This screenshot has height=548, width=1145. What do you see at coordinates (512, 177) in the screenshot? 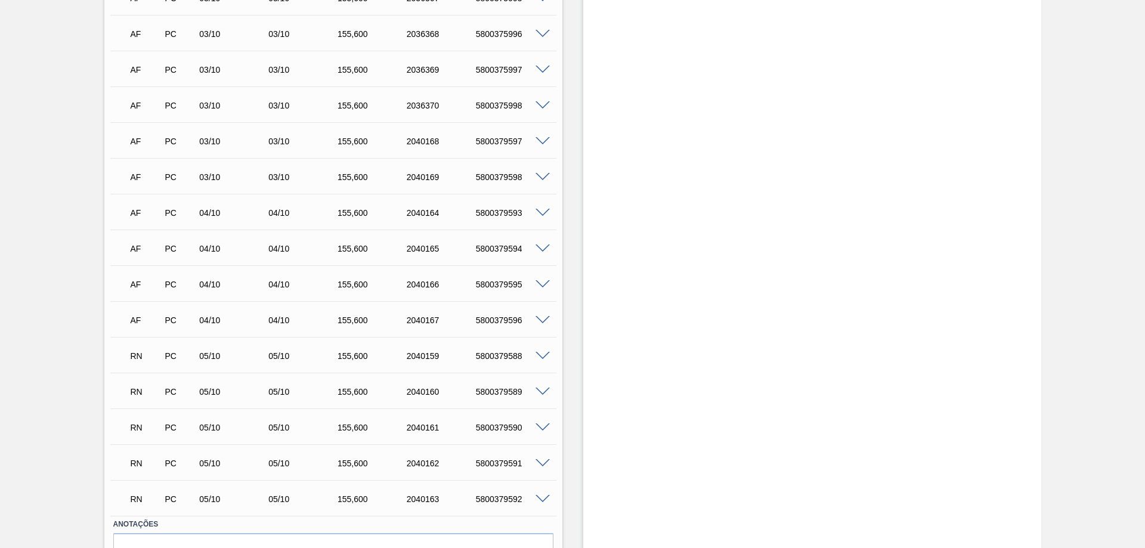
I see `div: 5800379598` at bounding box center [512, 177].